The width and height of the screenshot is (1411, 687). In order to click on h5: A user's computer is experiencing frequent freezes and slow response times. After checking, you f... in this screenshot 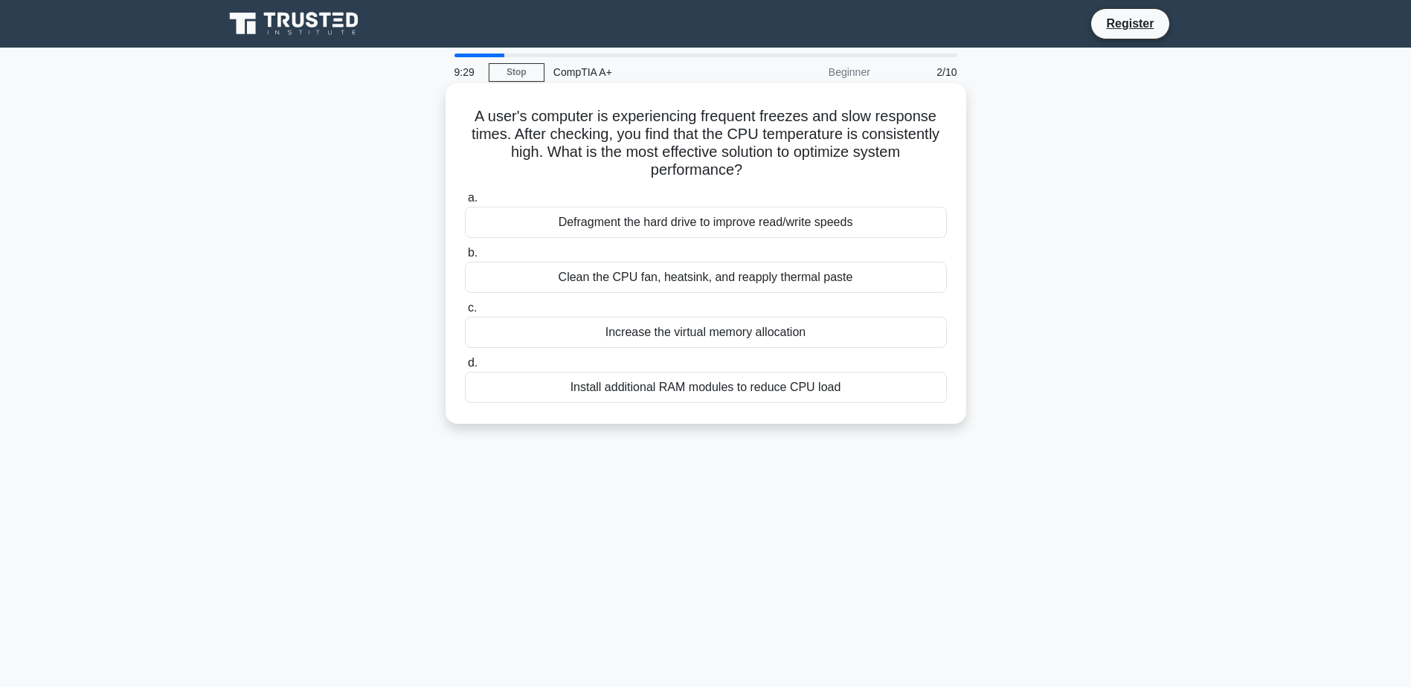, I will do `click(706, 144)`.